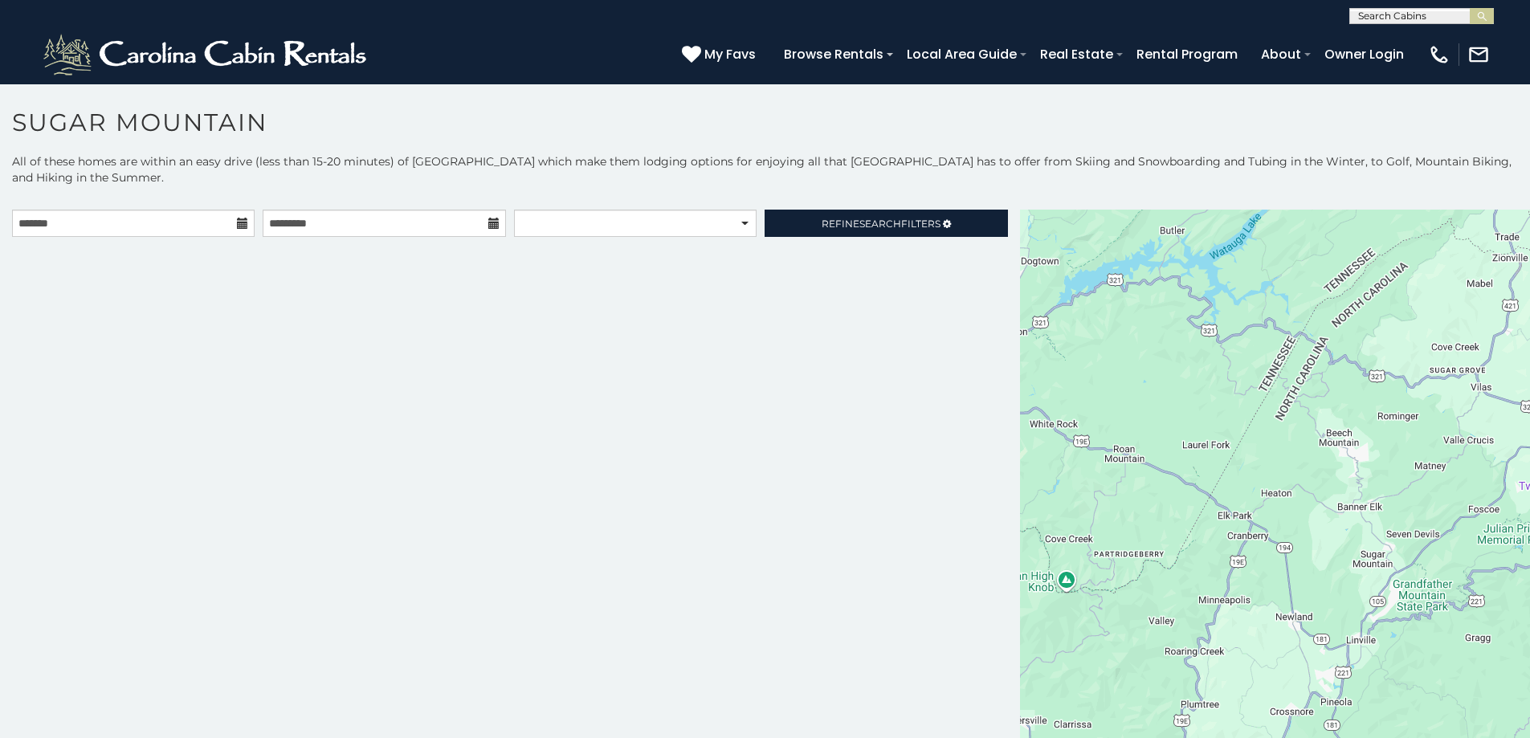 This screenshot has height=738, width=1530. Describe the element at coordinates (1439, 55) in the screenshot. I see `img: phone-regular-white.png` at that location.